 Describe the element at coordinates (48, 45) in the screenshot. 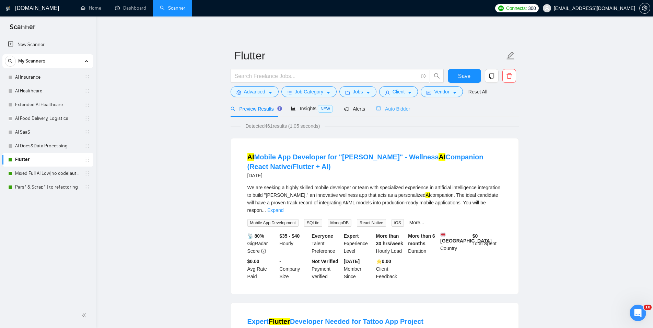

I see `li: New Scanner` at that location.